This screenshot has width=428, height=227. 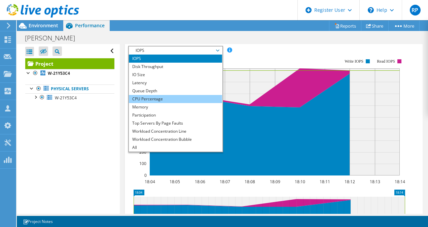 I want to click on li: Workload Concentration Bubble, so click(x=175, y=139).